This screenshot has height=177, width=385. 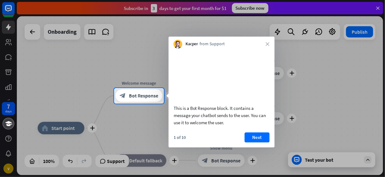 I want to click on i: close, so click(x=268, y=44).